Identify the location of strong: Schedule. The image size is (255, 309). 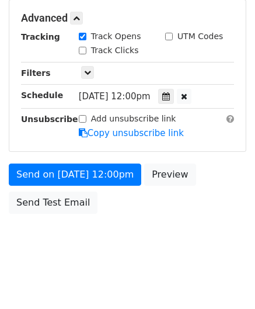
(42, 95).